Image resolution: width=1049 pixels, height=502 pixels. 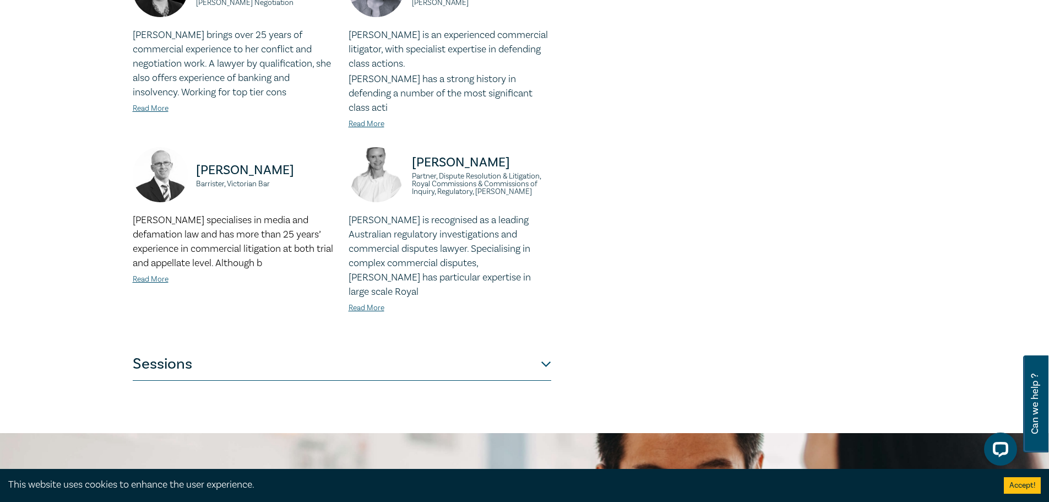 What do you see at coordinates (1022, 485) in the screenshot?
I see `button: Accept cookies` at bounding box center [1022, 485].